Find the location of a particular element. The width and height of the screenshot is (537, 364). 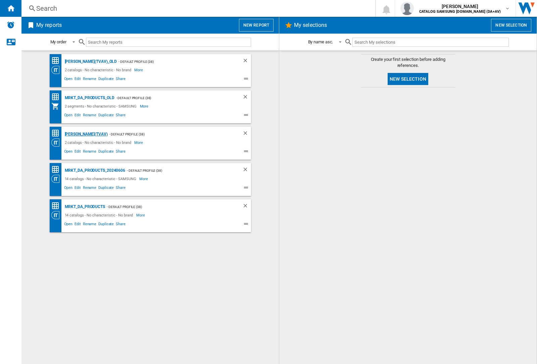

div: My Assortment is located at coordinates (57, 106).